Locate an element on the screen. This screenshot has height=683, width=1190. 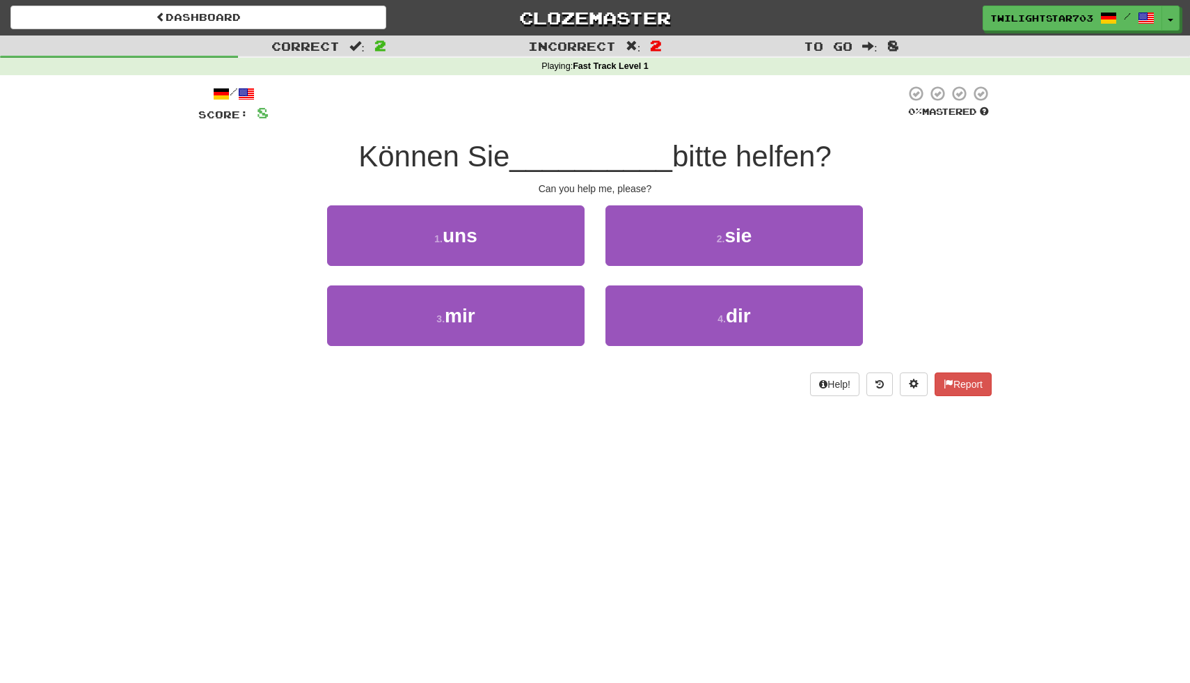
span: Score: is located at coordinates (223, 114).